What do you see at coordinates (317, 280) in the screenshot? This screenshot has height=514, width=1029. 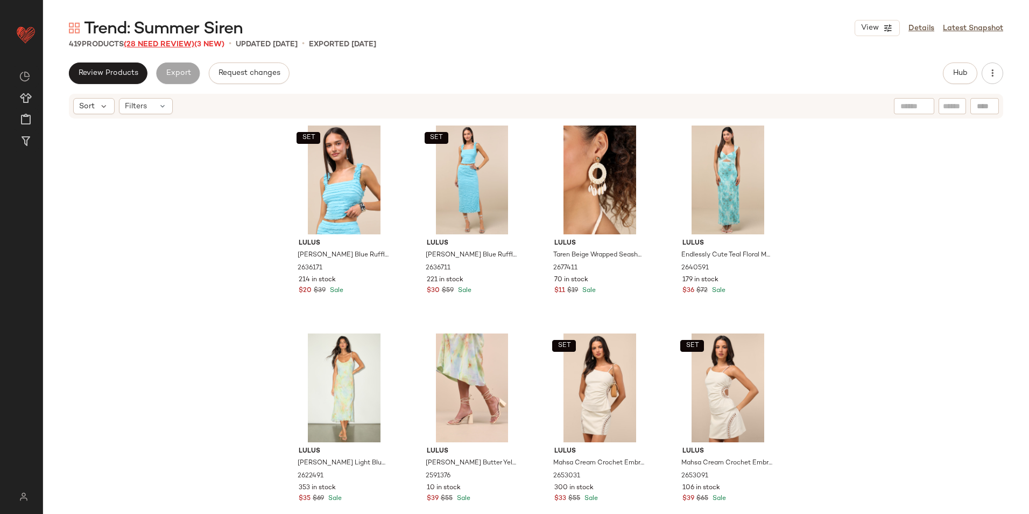 I see `span: 214 in stock` at bounding box center [317, 280].